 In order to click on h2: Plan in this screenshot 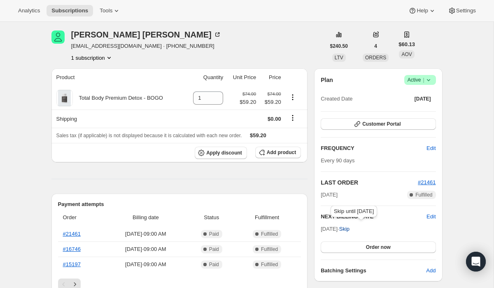, I will do `click(327, 80)`.